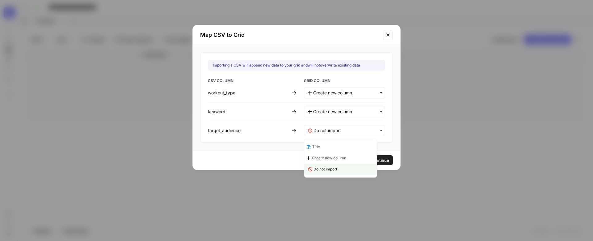  I want to click on input: Do not import, so click(347, 130).